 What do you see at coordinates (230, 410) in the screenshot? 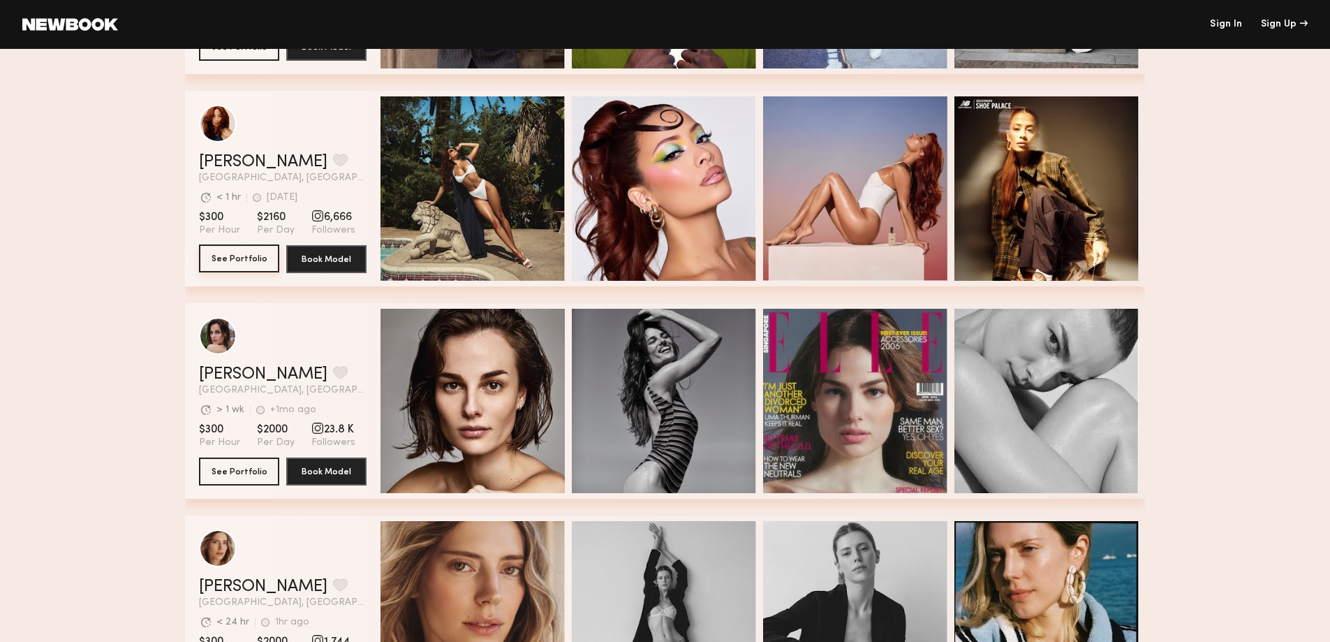
I see `div: > 1 wk` at bounding box center [230, 410].